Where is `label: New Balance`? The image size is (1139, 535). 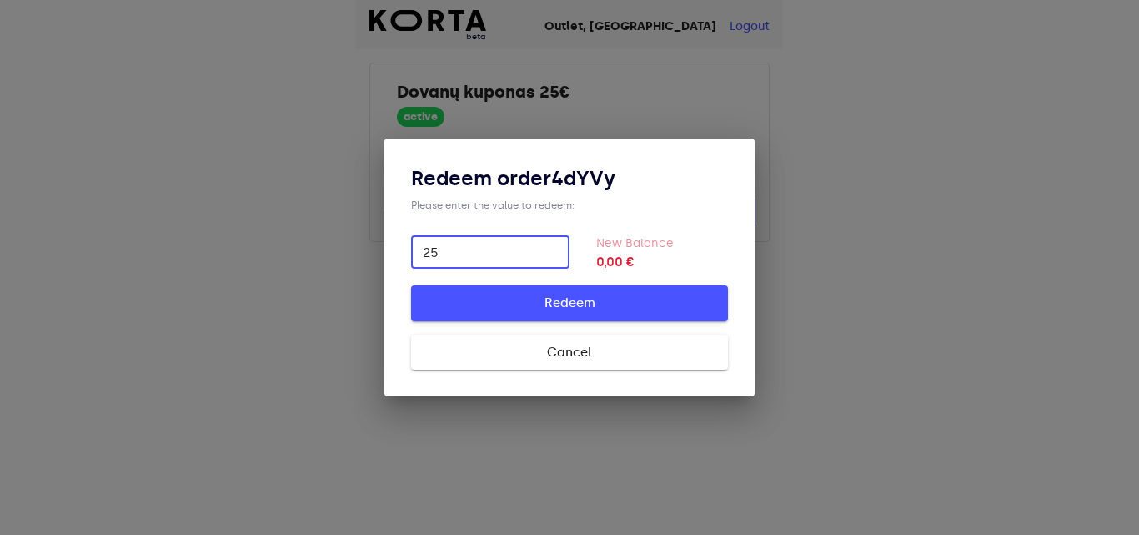
label: New Balance is located at coordinates (635, 243).